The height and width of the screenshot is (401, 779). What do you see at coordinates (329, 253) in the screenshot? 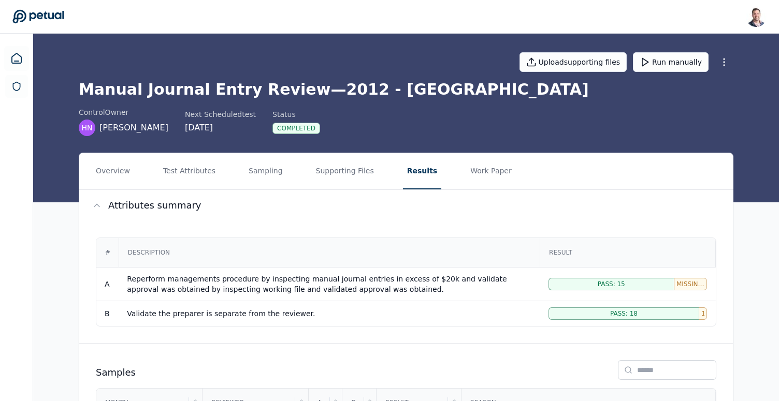
I see `div: Description` at bounding box center [329, 253].